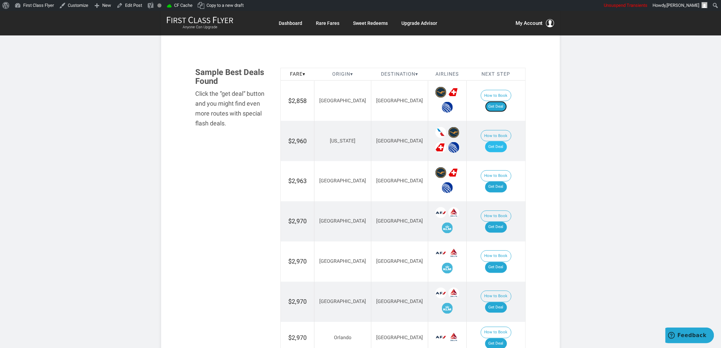  I want to click on a: First Class FlyerAnyone Can Upgrade, so click(200, 23).